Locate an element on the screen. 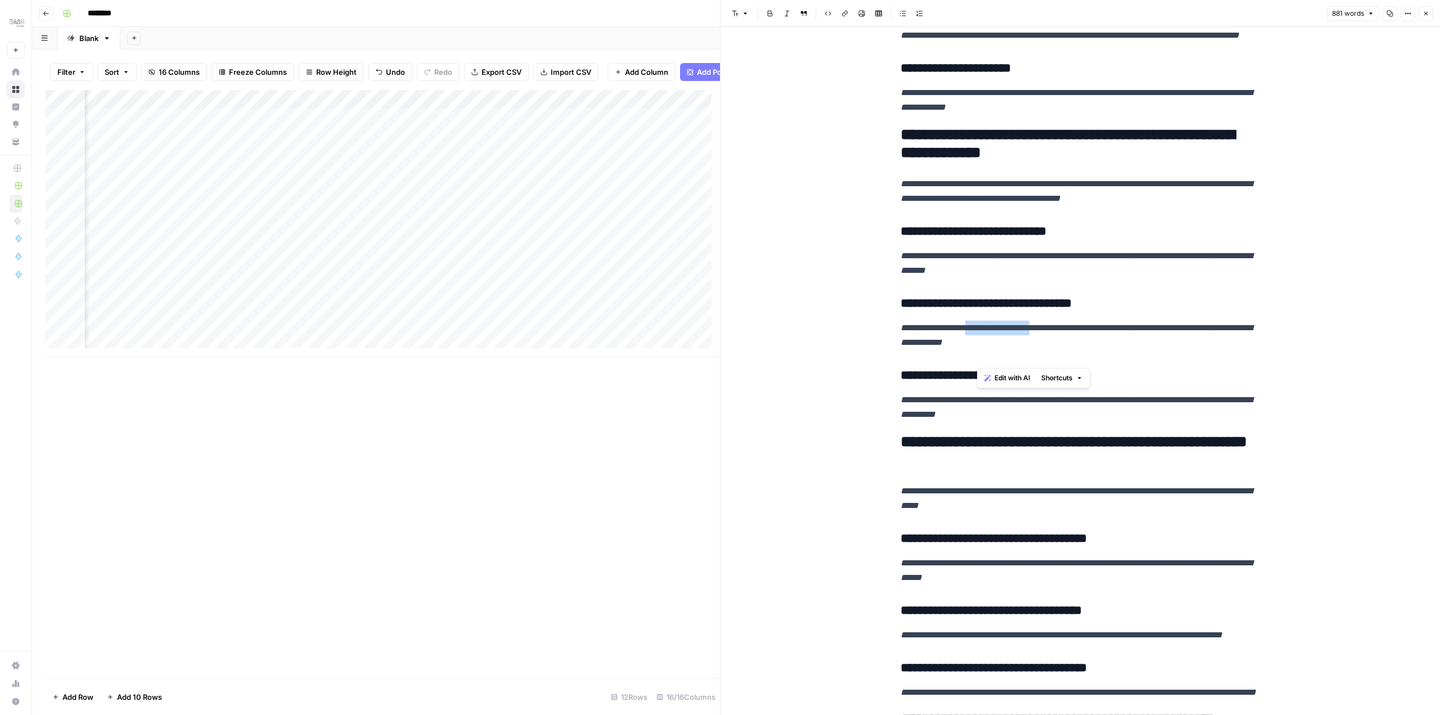  button: Redo is located at coordinates (438, 72).